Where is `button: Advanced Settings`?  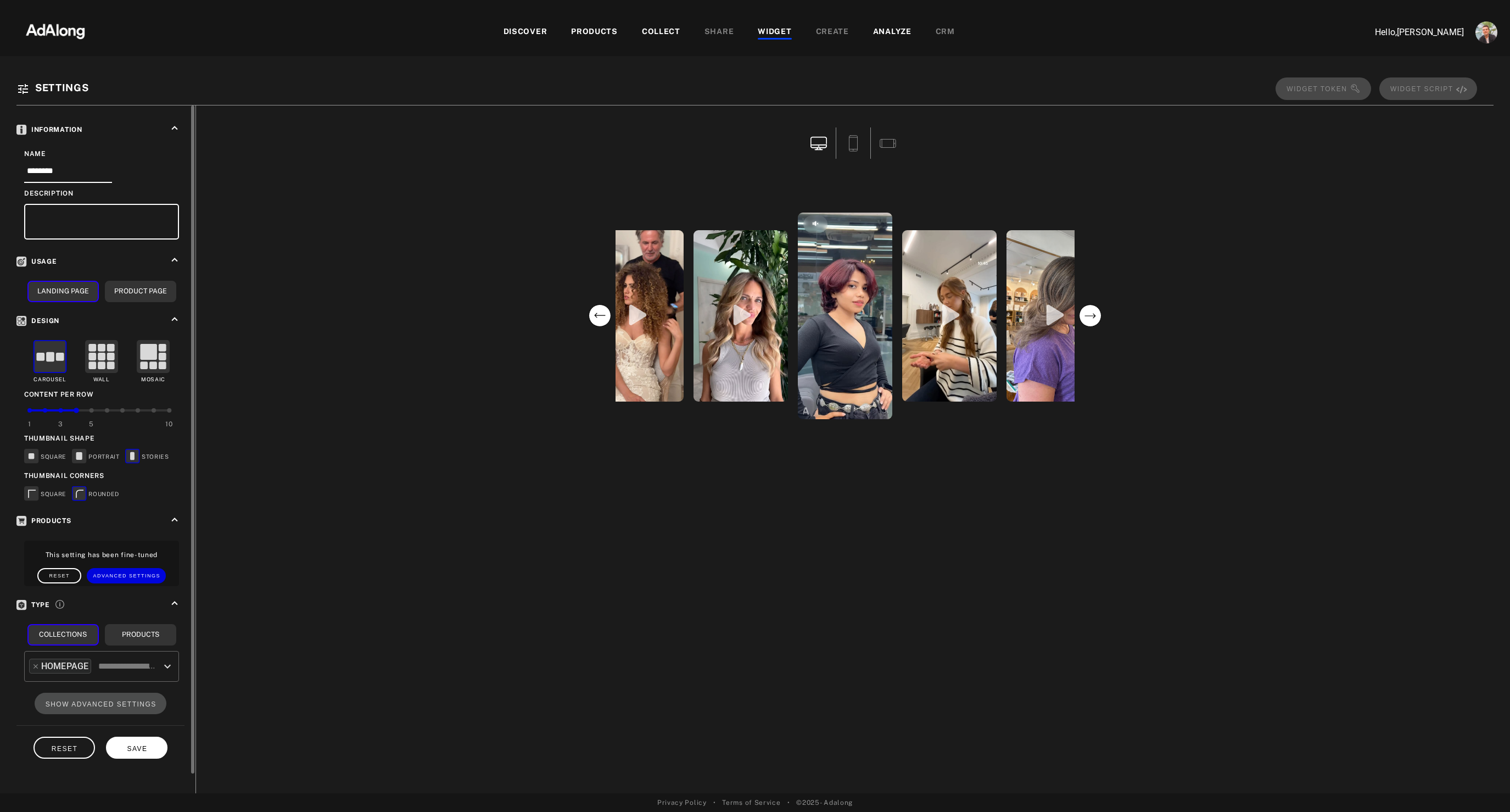
button: Advanced Settings is located at coordinates (127, 575).